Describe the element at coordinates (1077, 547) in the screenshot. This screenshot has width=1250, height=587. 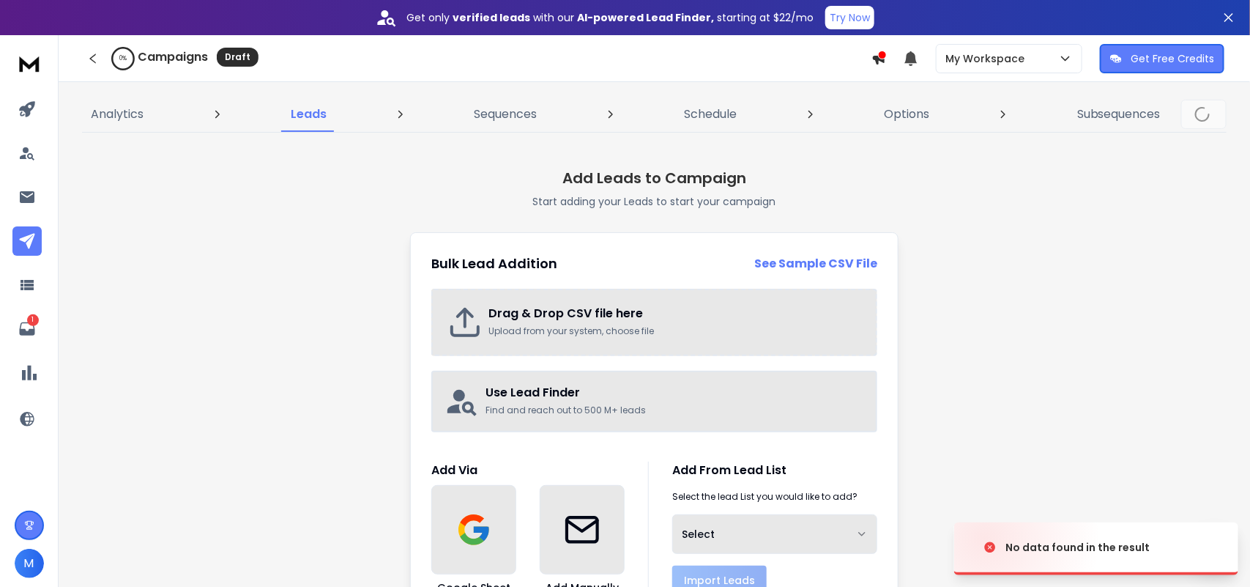
I see `div: No data found in the result` at that location.